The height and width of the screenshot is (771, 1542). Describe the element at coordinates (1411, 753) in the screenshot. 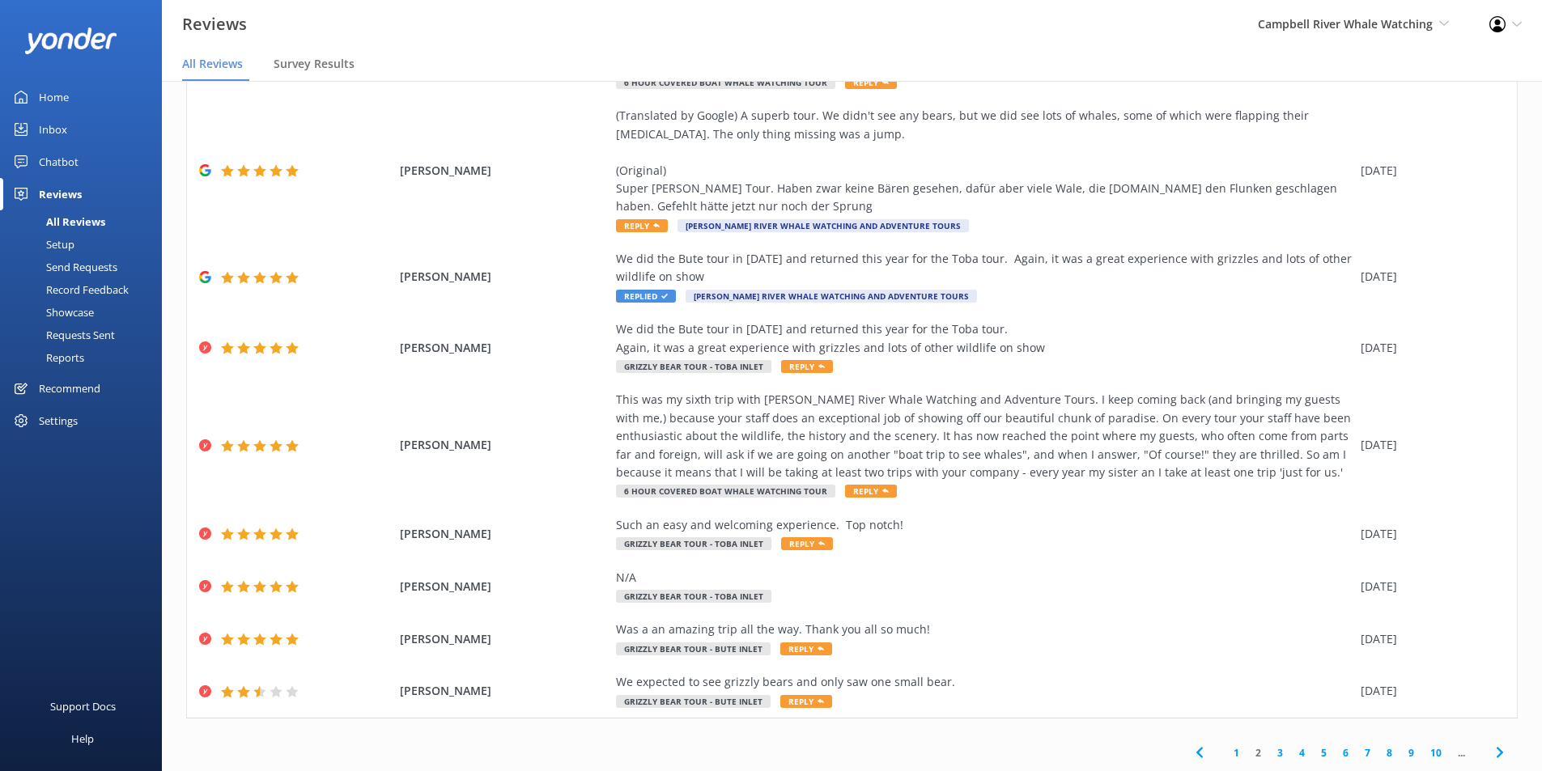

I see `a: 9` at that location.